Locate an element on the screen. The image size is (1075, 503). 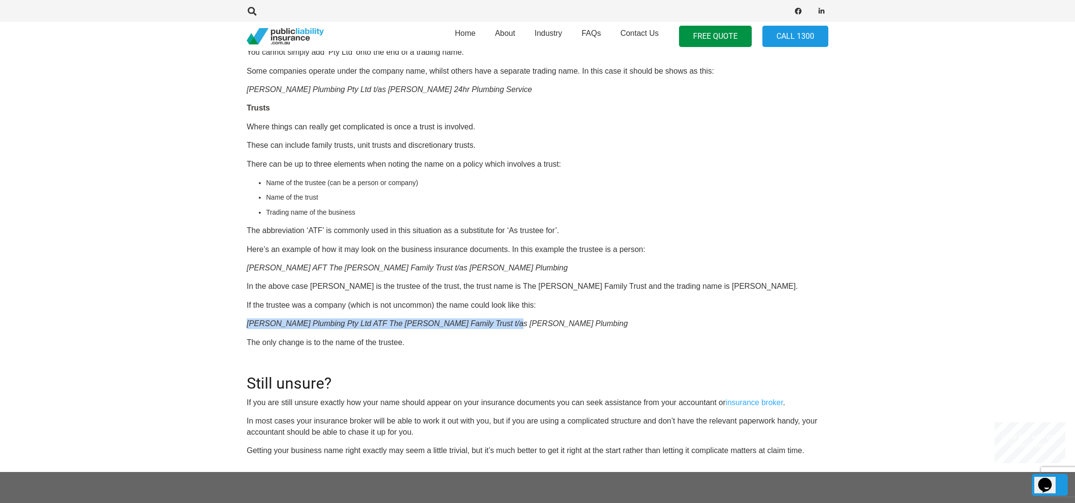
li: Name of the trustee (can be a person or company) is located at coordinates (547, 183).